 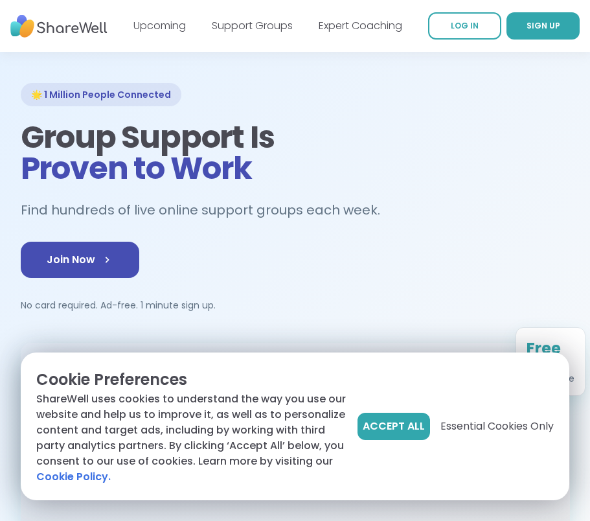 I want to click on a: SIGN UP, so click(x=543, y=26).